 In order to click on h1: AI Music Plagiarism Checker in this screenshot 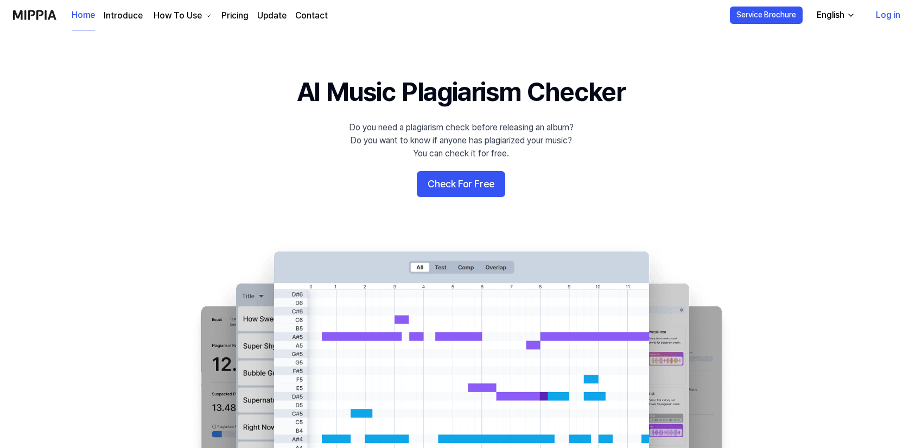, I will do `click(461, 92)`.